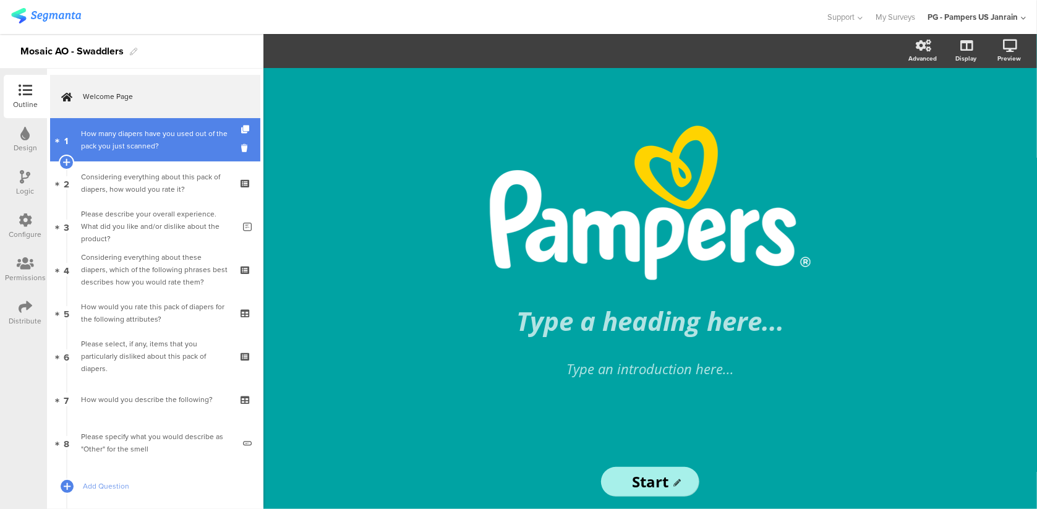 This screenshot has width=1037, height=509. Describe the element at coordinates (25, 234) in the screenshot. I see `div: Configure` at that location.